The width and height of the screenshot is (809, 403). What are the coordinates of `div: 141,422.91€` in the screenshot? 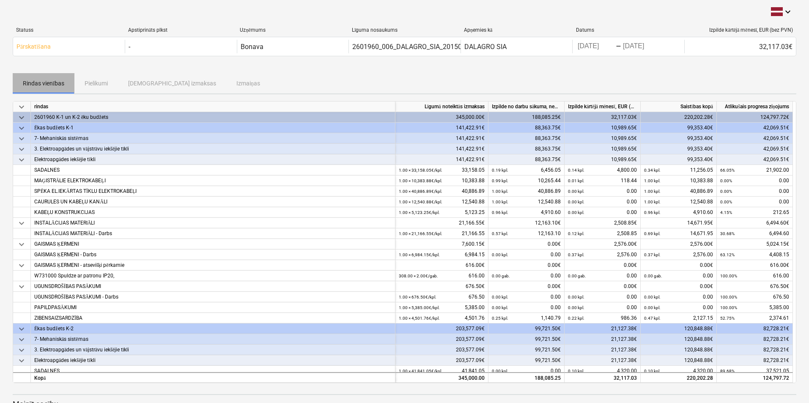 It's located at (442, 159).